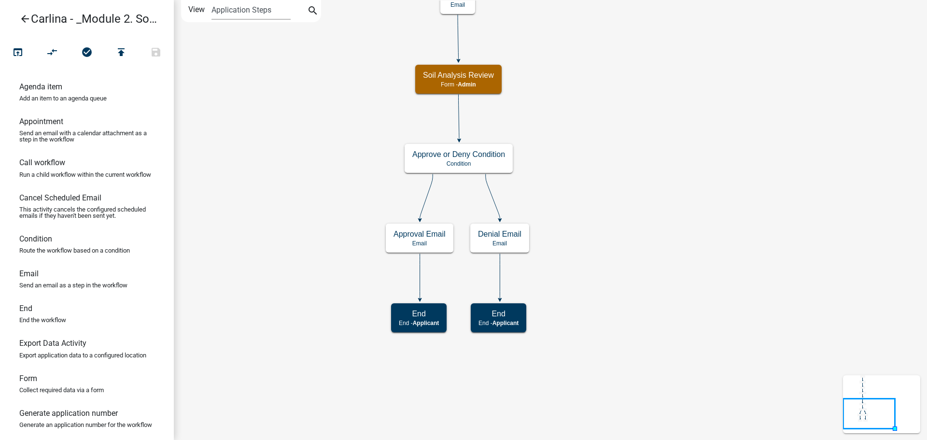 The image size is (927, 440). I want to click on span: Admin, so click(466, 84).